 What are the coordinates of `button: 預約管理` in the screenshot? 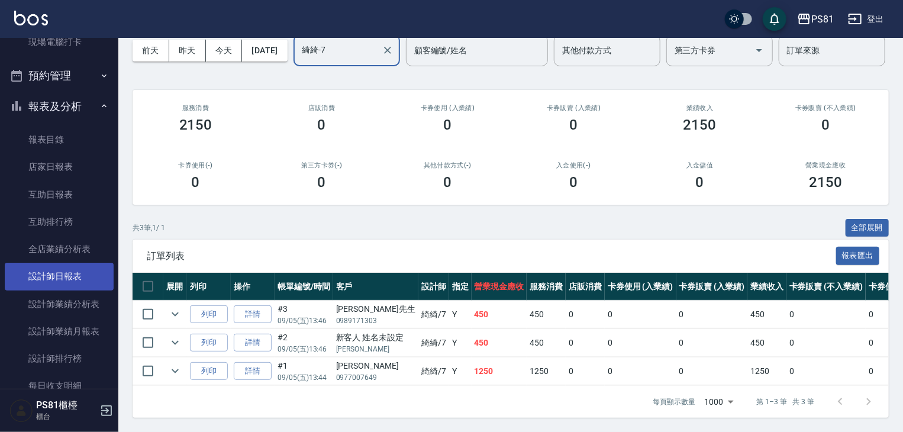 It's located at (59, 76).